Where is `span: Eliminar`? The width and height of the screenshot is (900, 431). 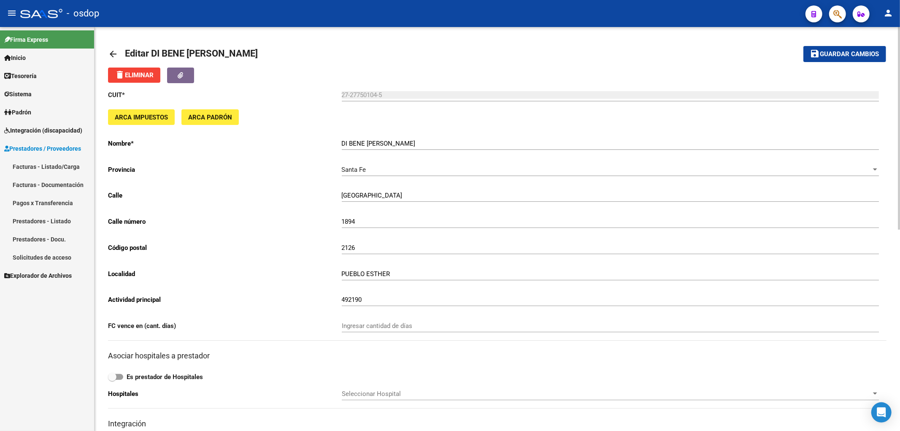
span: Eliminar is located at coordinates (134, 75).